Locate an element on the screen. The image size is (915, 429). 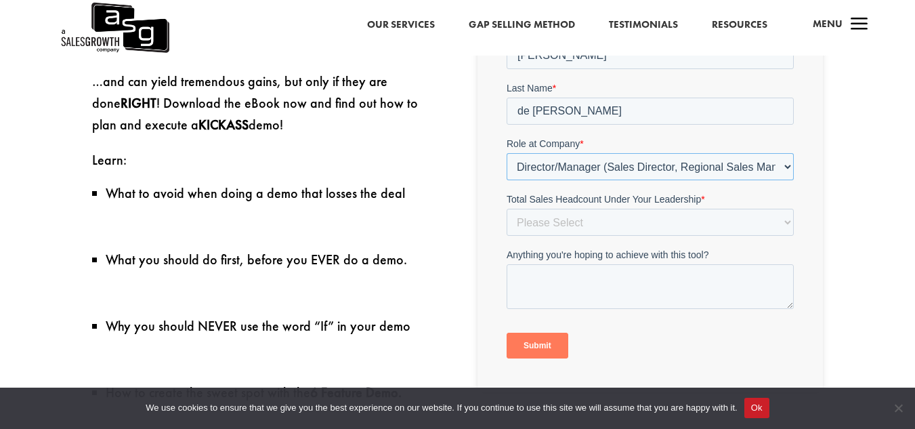
li: Why you should NEVER use the word “If” in your demo is located at coordinates (272, 326).